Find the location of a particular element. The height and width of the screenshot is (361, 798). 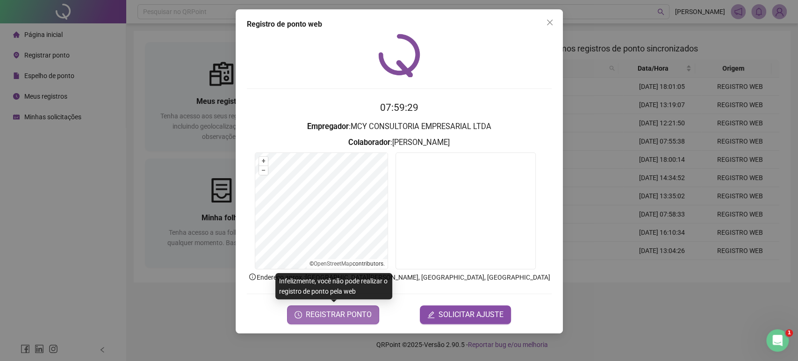

img: QRPoint is located at coordinates (399, 55).